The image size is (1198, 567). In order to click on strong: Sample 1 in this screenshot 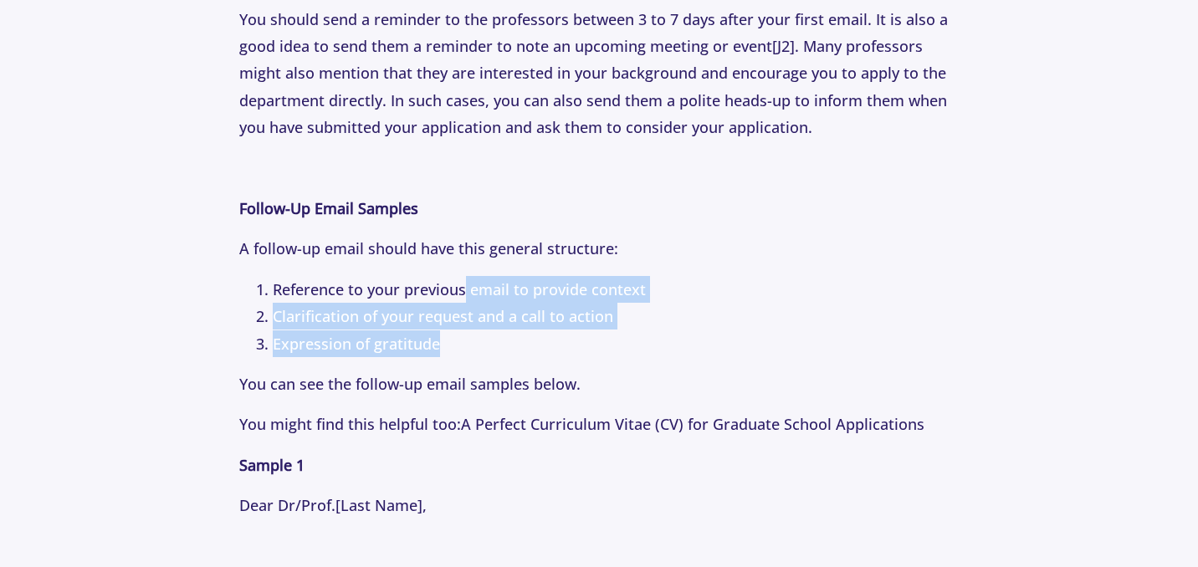, I will do `click(272, 465)`.